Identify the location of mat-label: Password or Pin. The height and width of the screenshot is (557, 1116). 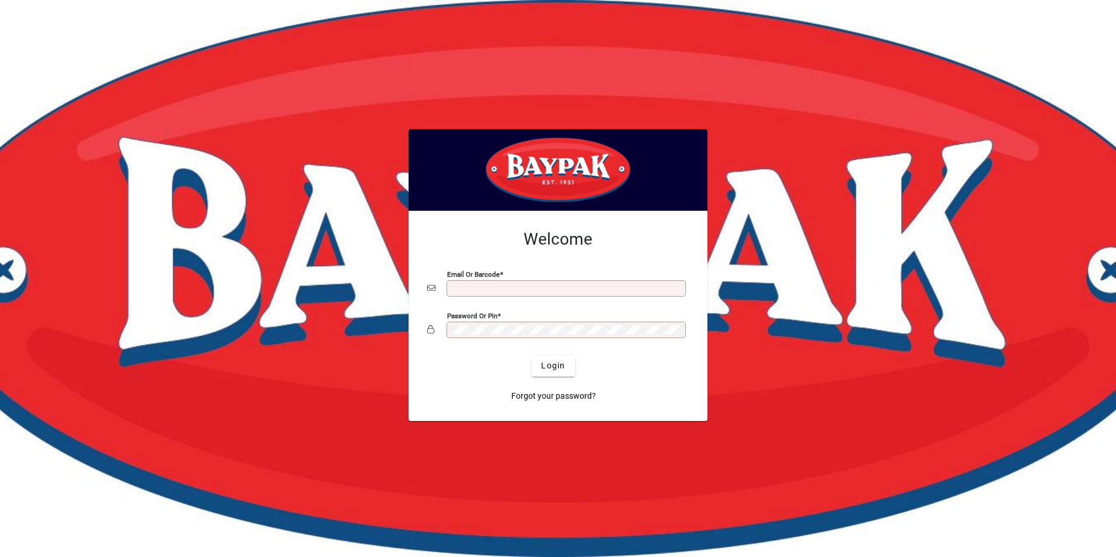
(472, 315).